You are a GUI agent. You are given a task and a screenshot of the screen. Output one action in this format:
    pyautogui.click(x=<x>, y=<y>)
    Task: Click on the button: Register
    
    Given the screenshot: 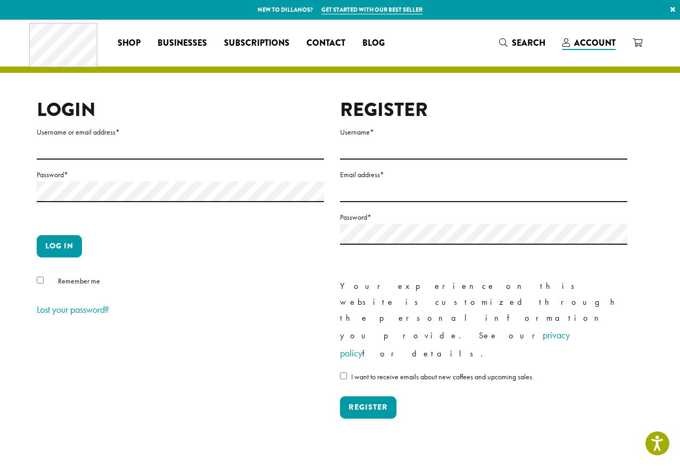 What is the action you would take?
    pyautogui.click(x=368, y=407)
    